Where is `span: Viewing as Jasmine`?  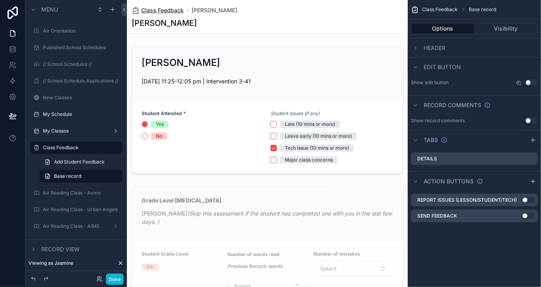 span: Viewing as Jasmine is located at coordinates (51, 263).